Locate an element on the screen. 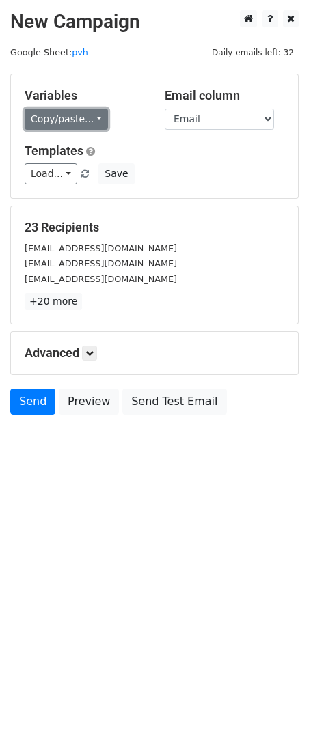  a: Send is located at coordinates (33, 401).